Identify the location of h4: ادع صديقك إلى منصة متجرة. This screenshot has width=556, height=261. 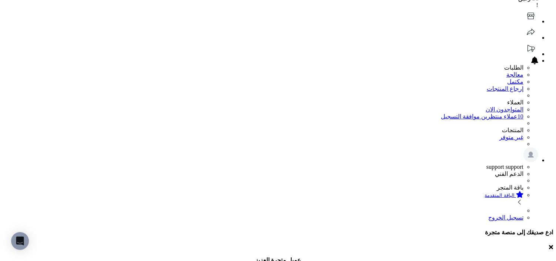
(278, 232).